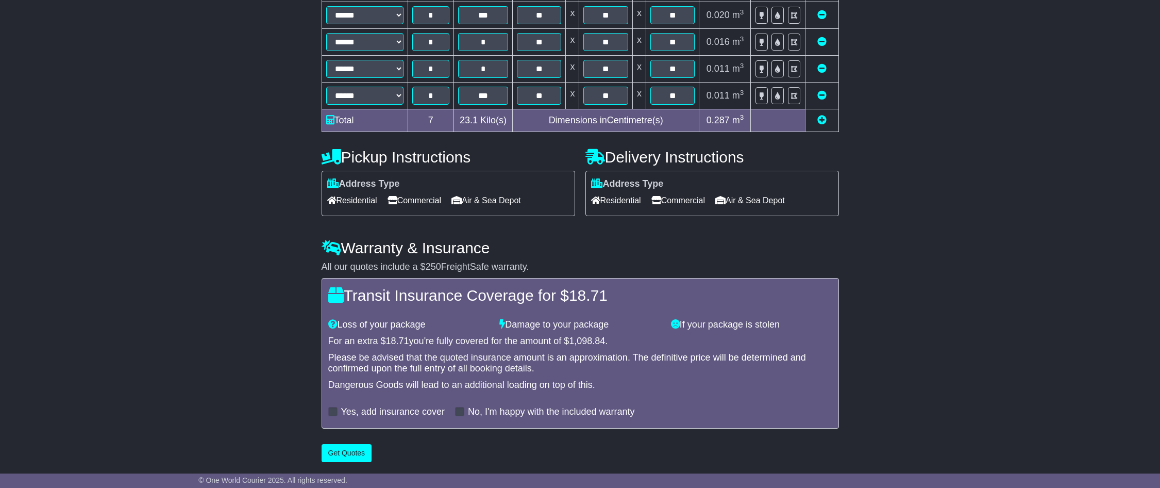 The image size is (1160, 488). I want to click on td: Total, so click(364, 121).